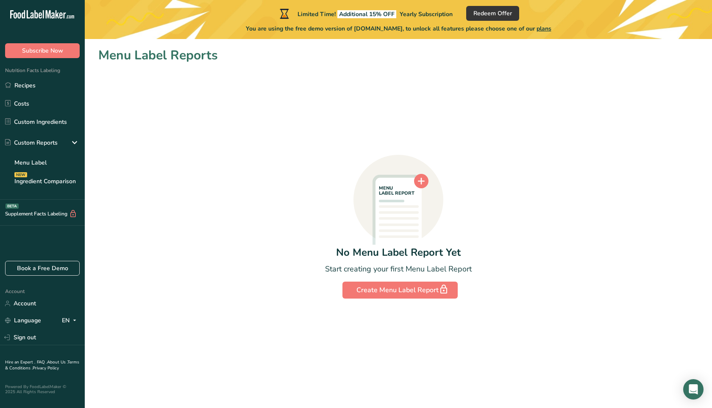  What do you see at coordinates (42, 389) in the screenshot?
I see `div: Powered By FoodLabelMaker © 2025 All Rights Reserved` at bounding box center [42, 389].